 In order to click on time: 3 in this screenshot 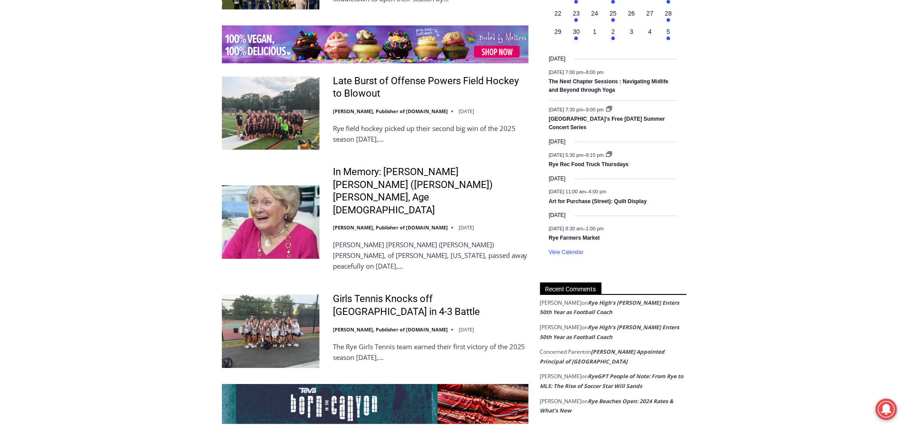, I will do `click(632, 32)`.